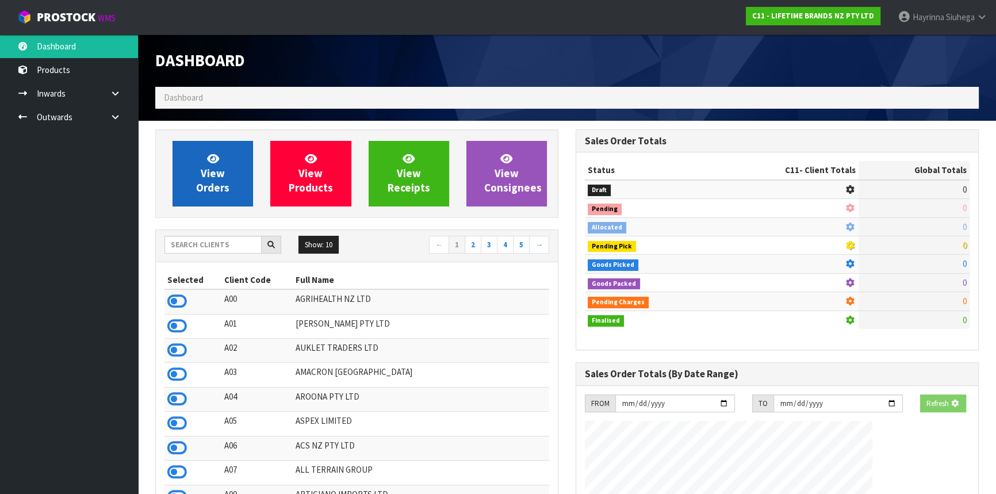 This screenshot has height=494, width=996. What do you see at coordinates (311, 174) in the screenshot?
I see `a: ViewProducts` at bounding box center [311, 174].